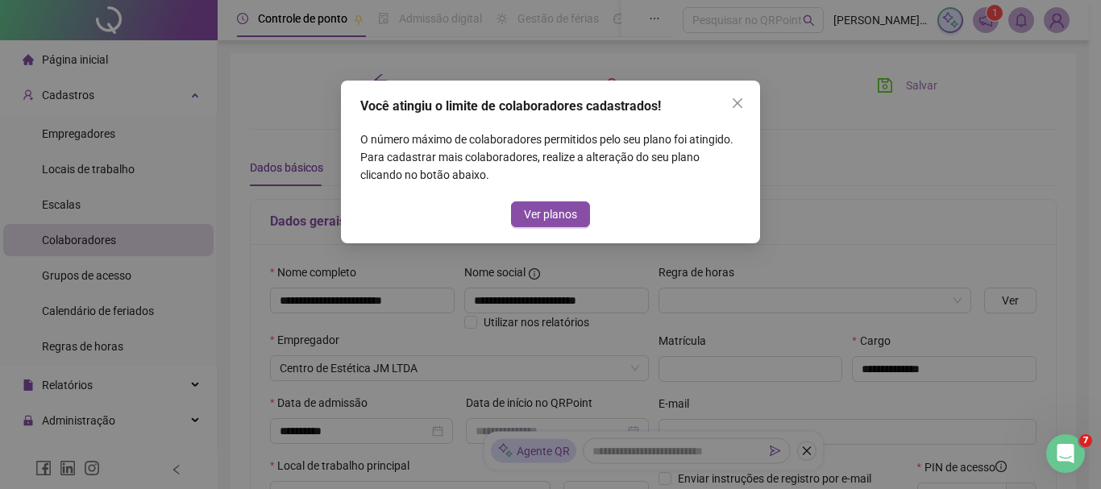 The height and width of the screenshot is (489, 1101). What do you see at coordinates (551, 106) in the screenshot?
I see `div: Você atingiu o limite de colaboradores cadastrados!` at bounding box center [551, 106].